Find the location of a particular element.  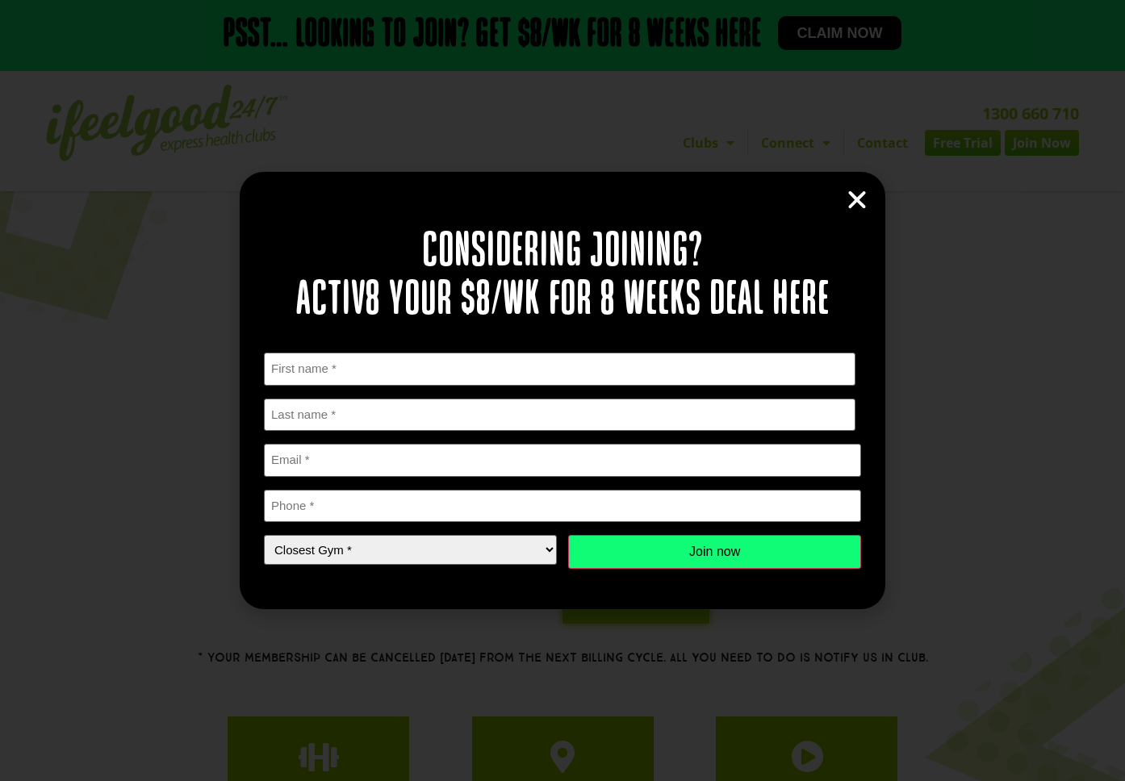

input: Email * is located at coordinates (562, 460).